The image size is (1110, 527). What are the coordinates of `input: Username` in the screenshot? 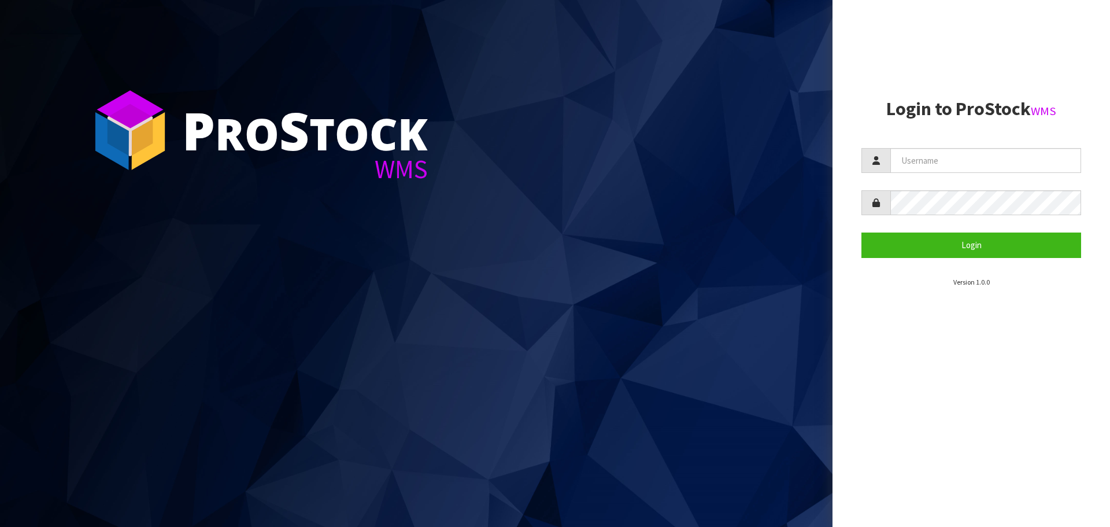 It's located at (985, 160).